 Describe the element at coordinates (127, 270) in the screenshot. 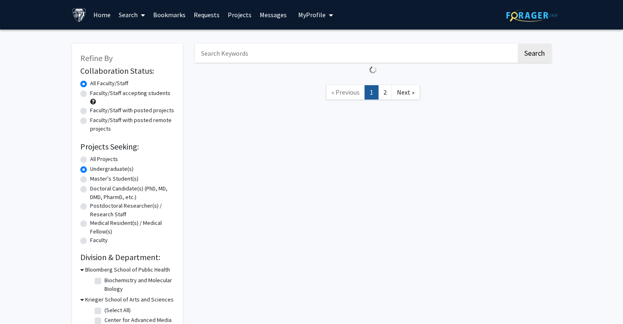

I see `h3: Bloomberg School of Public Health` at that location.